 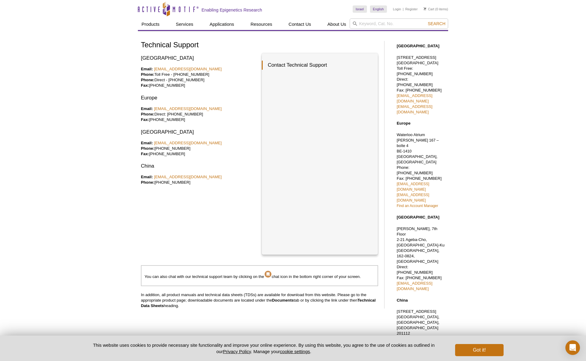 I want to click on strong: China, so click(x=402, y=300).